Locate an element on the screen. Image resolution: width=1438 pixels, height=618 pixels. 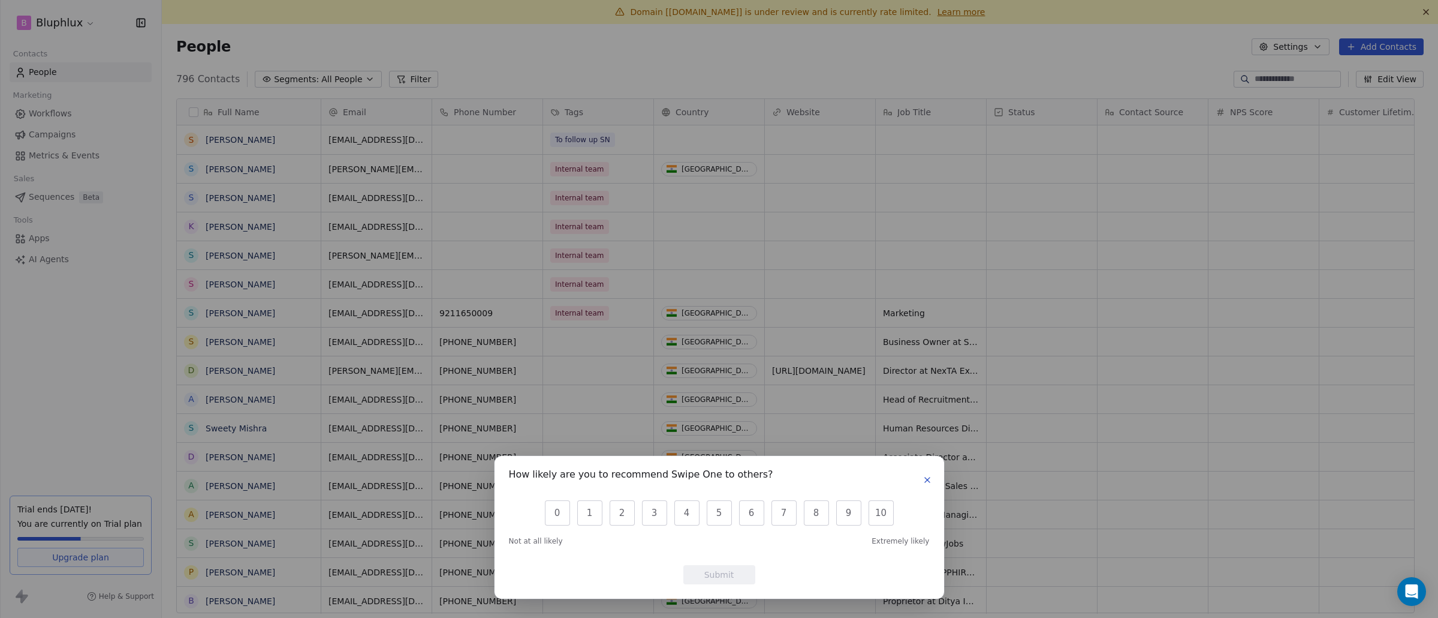
button: 2 is located at coordinates (622, 513).